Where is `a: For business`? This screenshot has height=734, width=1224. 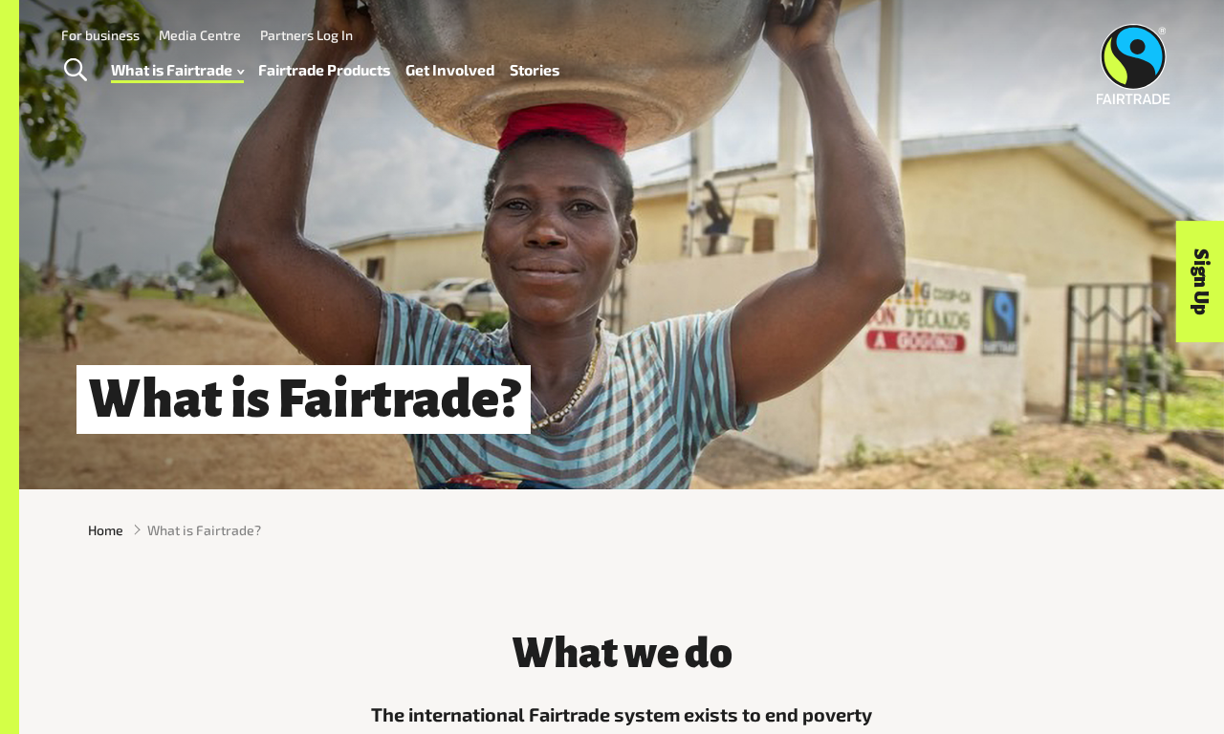 a: For business is located at coordinates (100, 34).